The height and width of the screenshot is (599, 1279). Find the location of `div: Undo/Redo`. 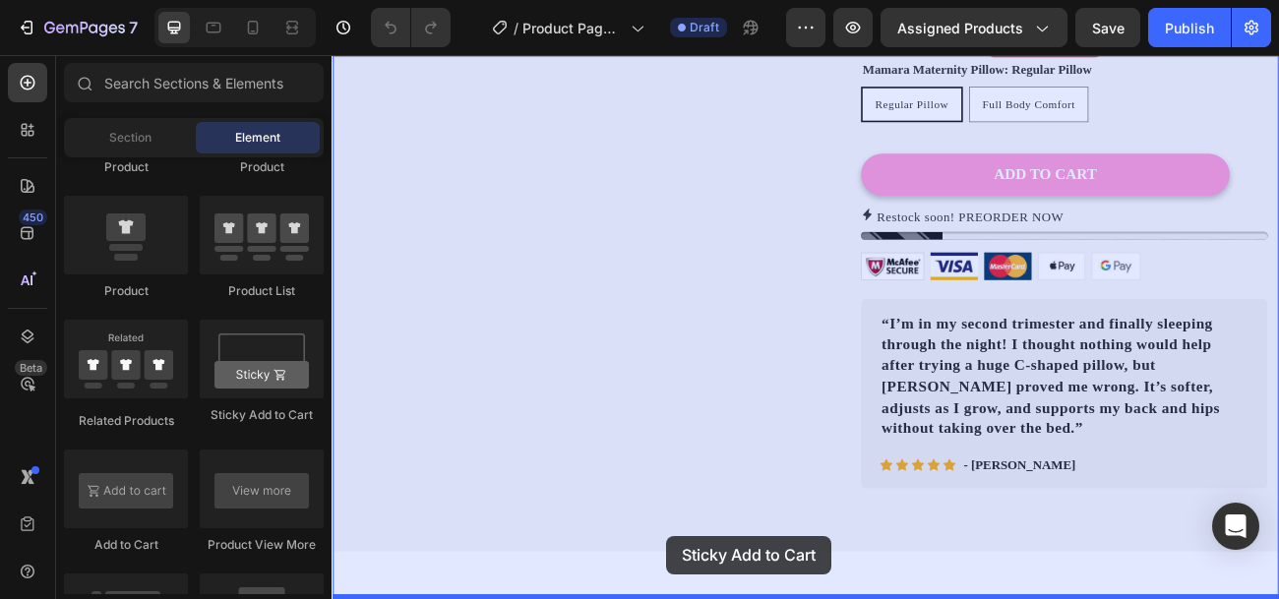

div: Undo/Redo is located at coordinates (410, 28).